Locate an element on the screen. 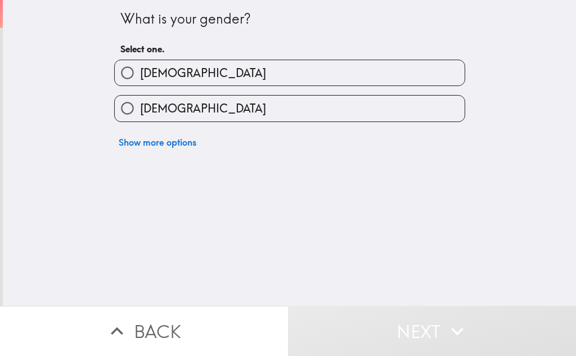  h6: Select one. is located at coordinates (290, 49).